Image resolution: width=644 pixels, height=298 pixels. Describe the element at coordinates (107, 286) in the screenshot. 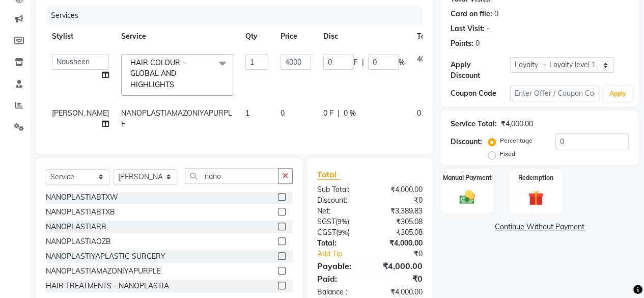

I see `div: HAIR TREATMENTS - NANOPLASTIA` at that location.